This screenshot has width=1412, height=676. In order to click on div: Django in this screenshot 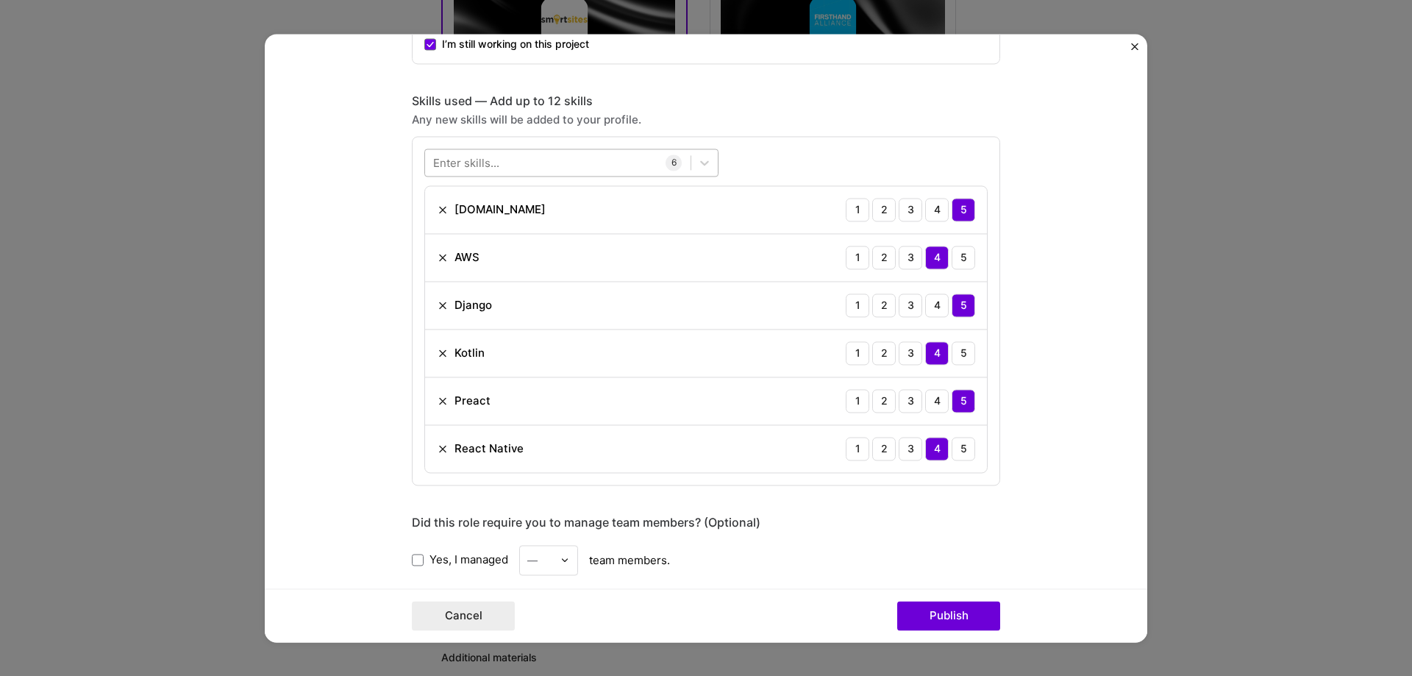, I will do `click(473, 304)`.